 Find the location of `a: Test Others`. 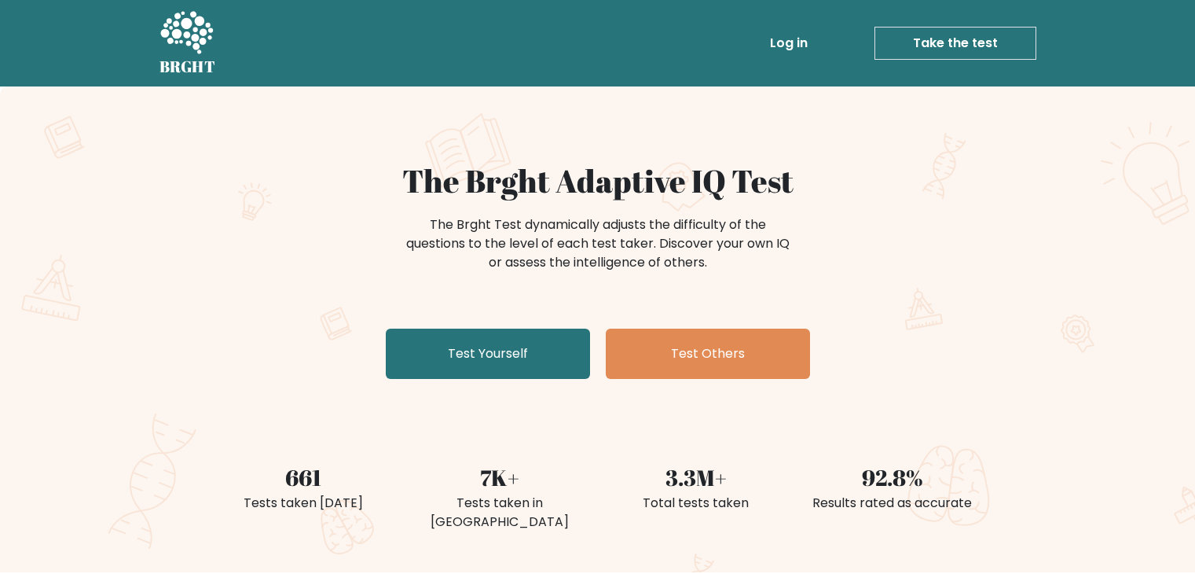

a: Test Others is located at coordinates (708, 354).